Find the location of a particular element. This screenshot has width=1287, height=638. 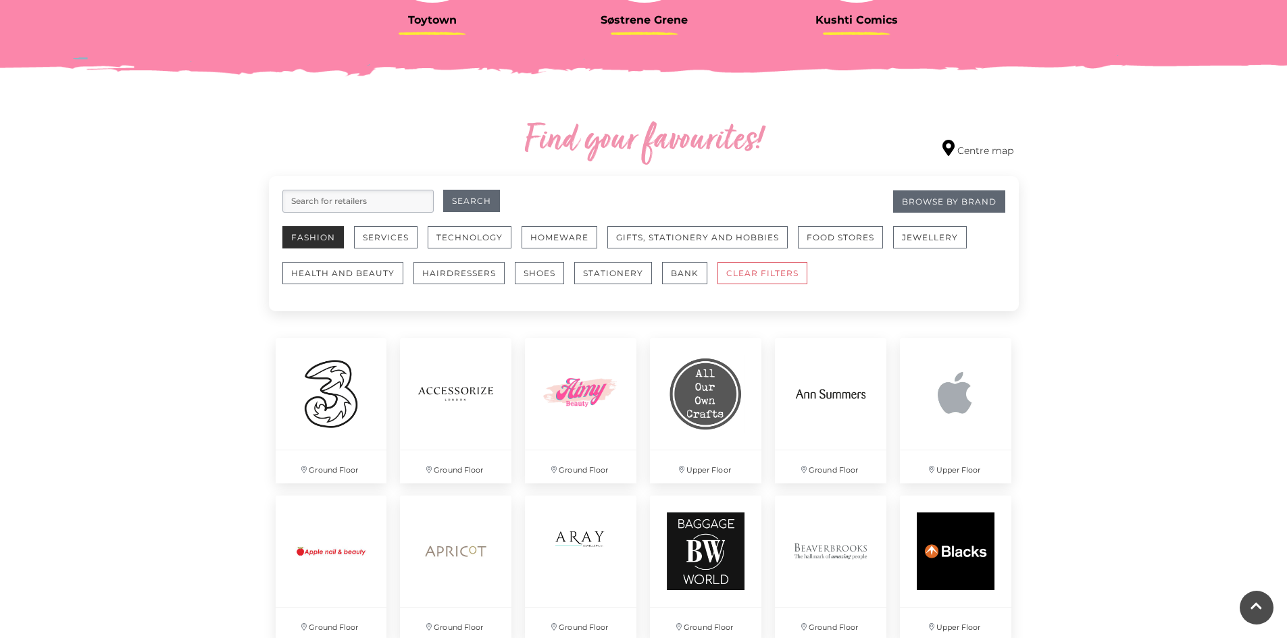

button: Food Stores is located at coordinates (840, 237).